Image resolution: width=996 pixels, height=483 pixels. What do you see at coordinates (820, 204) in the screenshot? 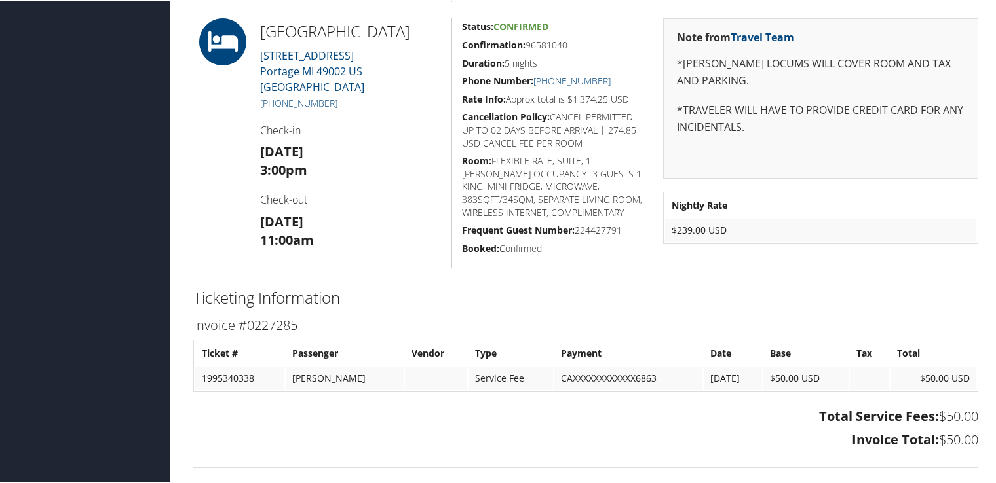
I see `th: Nightly Rate` at bounding box center [820, 204].